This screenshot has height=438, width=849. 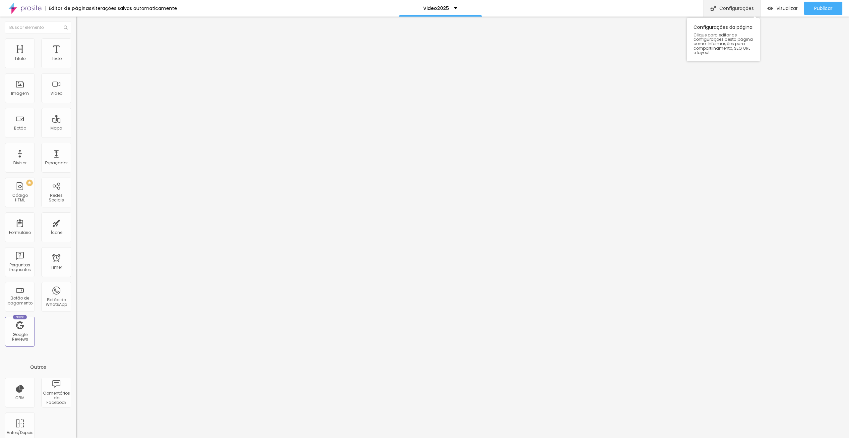 I want to click on span: Clique para editar as configurações desta página como: Informações para compartilhamento, SEO, UR..., so click(x=723, y=44).